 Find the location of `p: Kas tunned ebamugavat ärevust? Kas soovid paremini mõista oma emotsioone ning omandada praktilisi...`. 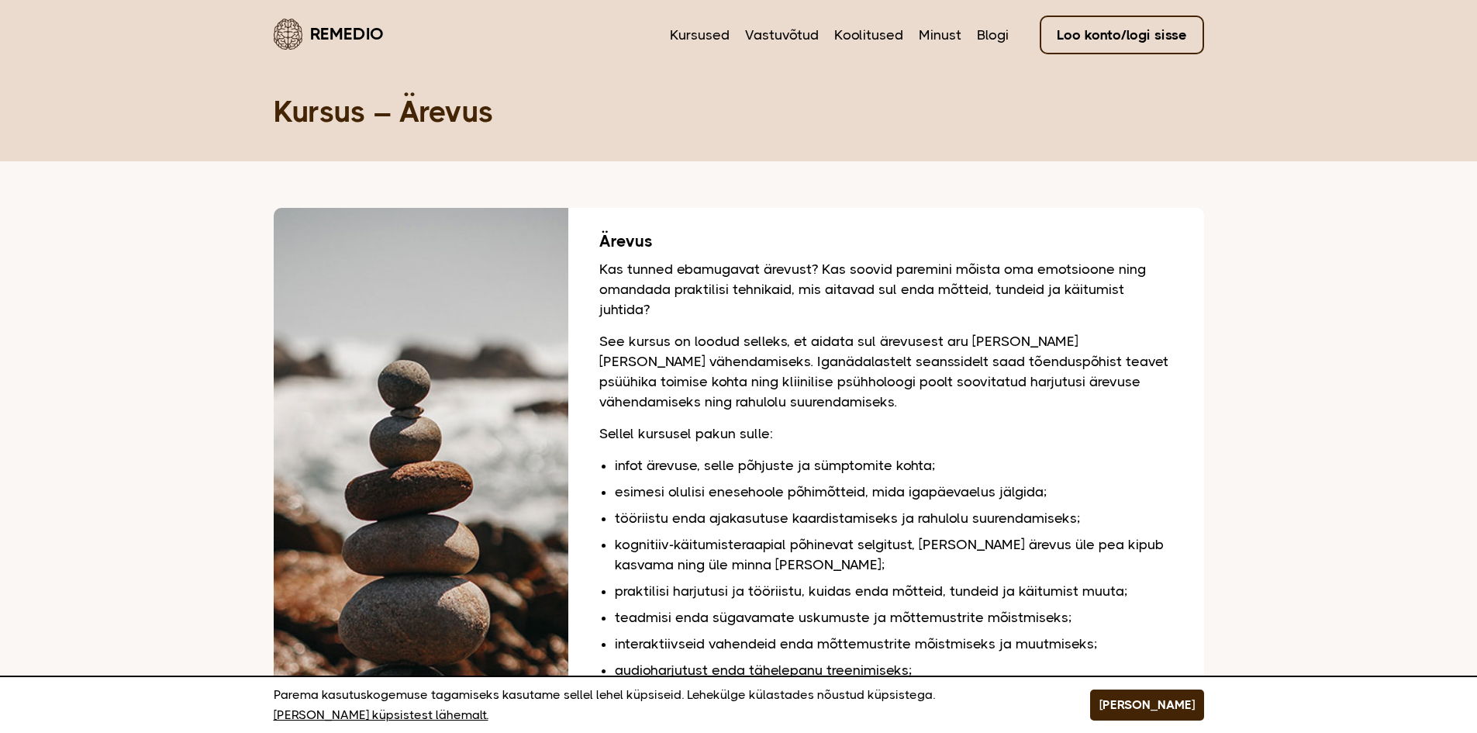

p: Kas tunned ebamugavat ärevust? Kas soovid paremini mõista oma emotsioone ning omandada praktilisi... is located at coordinates (886, 289).